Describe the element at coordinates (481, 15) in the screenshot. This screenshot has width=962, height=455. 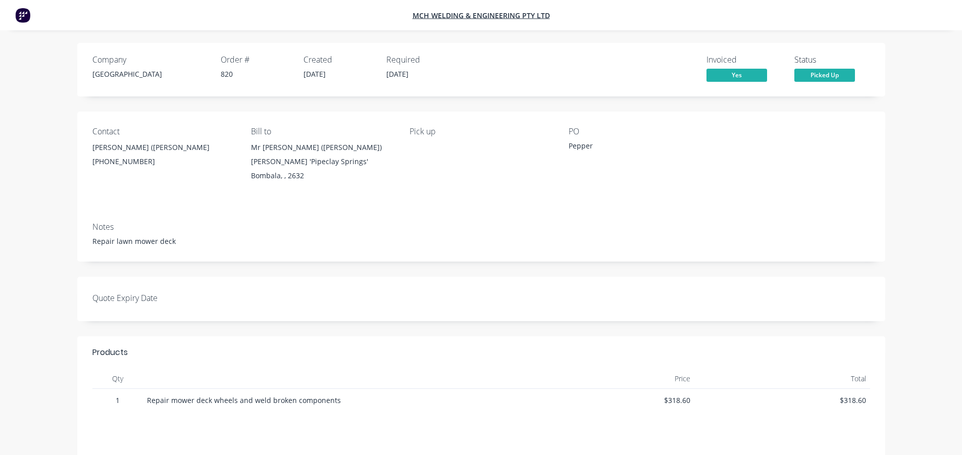
I see `a: MCH Welding & Engineering Pty Ltd` at that location.